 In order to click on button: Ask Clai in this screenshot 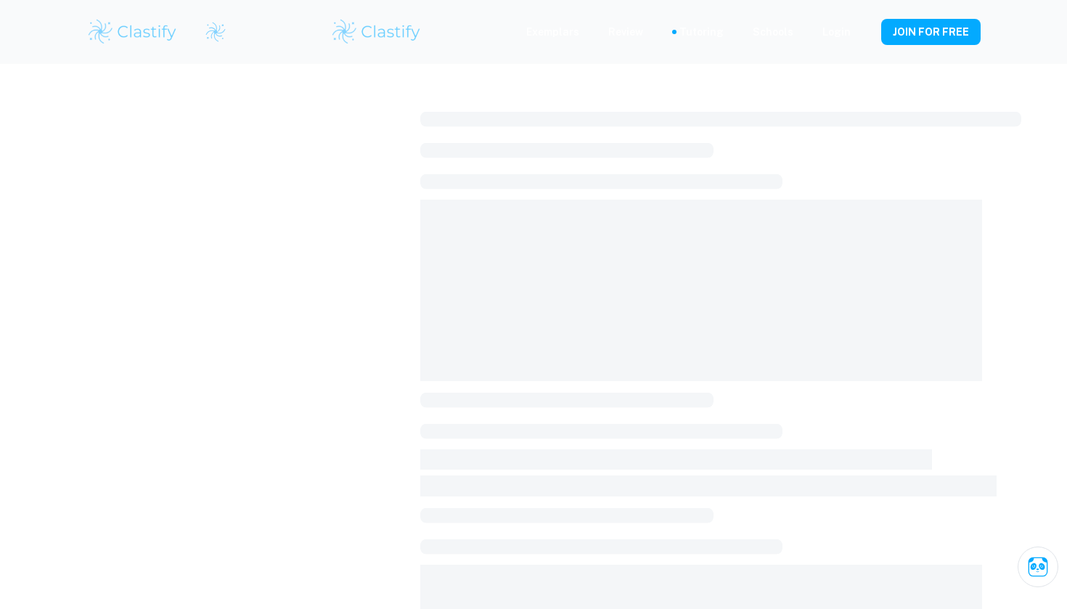, I will do `click(1038, 567)`.